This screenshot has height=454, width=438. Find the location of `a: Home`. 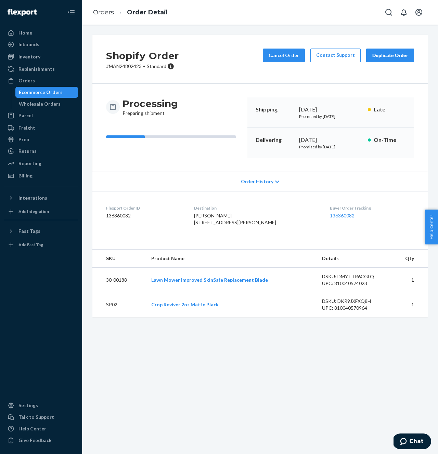

a: Home is located at coordinates (41, 33).